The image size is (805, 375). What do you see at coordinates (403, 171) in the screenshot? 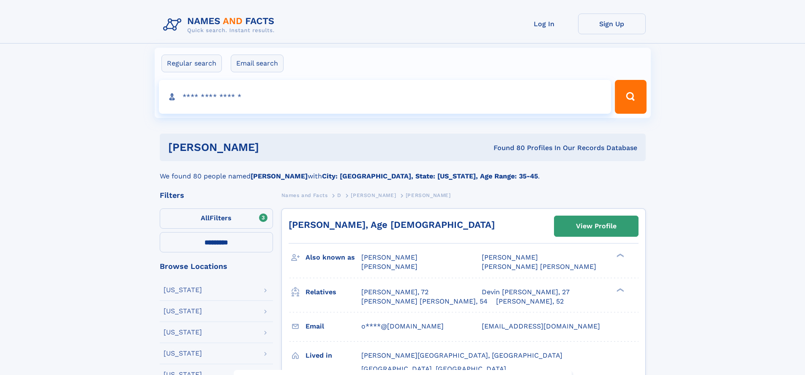
I see `div: We found 80 people named with .` at bounding box center [403, 171].